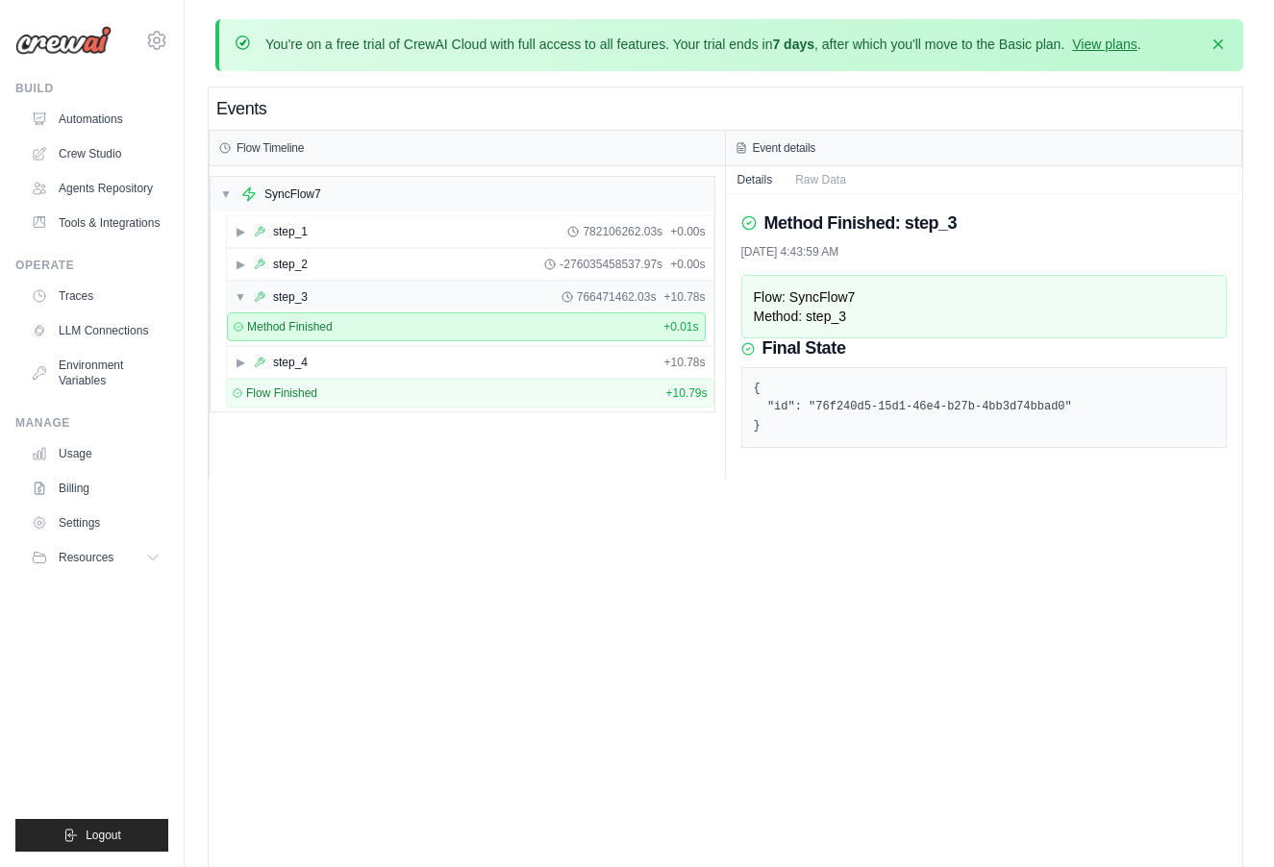 The image size is (1274, 867). I want to click on div: step_4, so click(290, 362).